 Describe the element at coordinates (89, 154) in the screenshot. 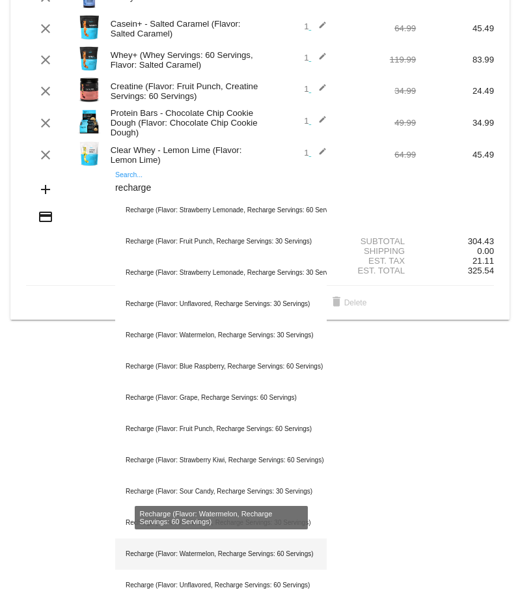

I see `img: Image-1-Carousel-Whey-Clear-Lemon-Lime.png` at that location.